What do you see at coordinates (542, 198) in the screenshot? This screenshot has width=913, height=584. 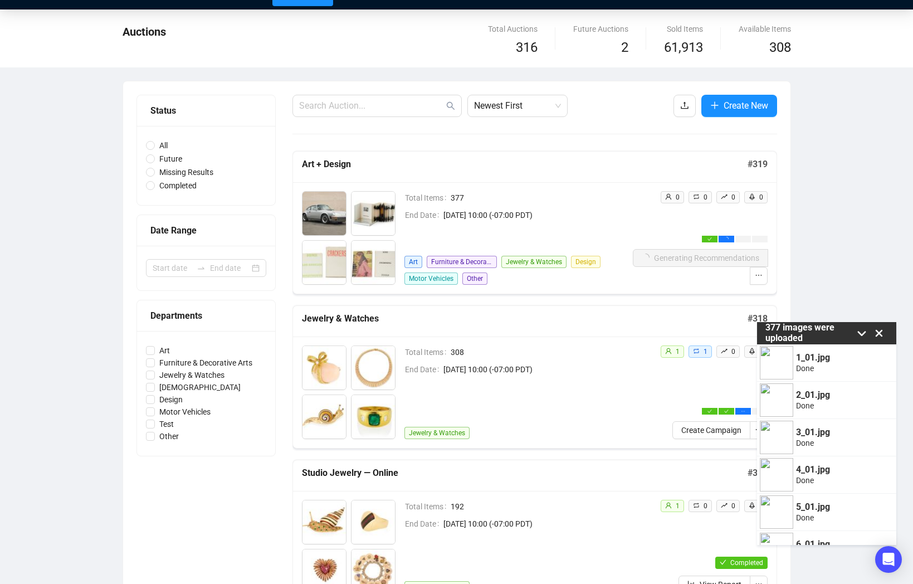 I see `span: 377` at bounding box center [542, 198].